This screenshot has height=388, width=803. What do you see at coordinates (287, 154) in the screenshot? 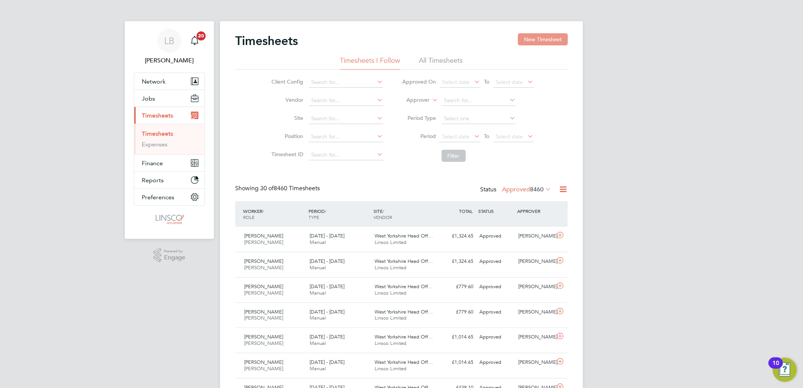
I see `label: Timesheet ID` at bounding box center [287, 154].